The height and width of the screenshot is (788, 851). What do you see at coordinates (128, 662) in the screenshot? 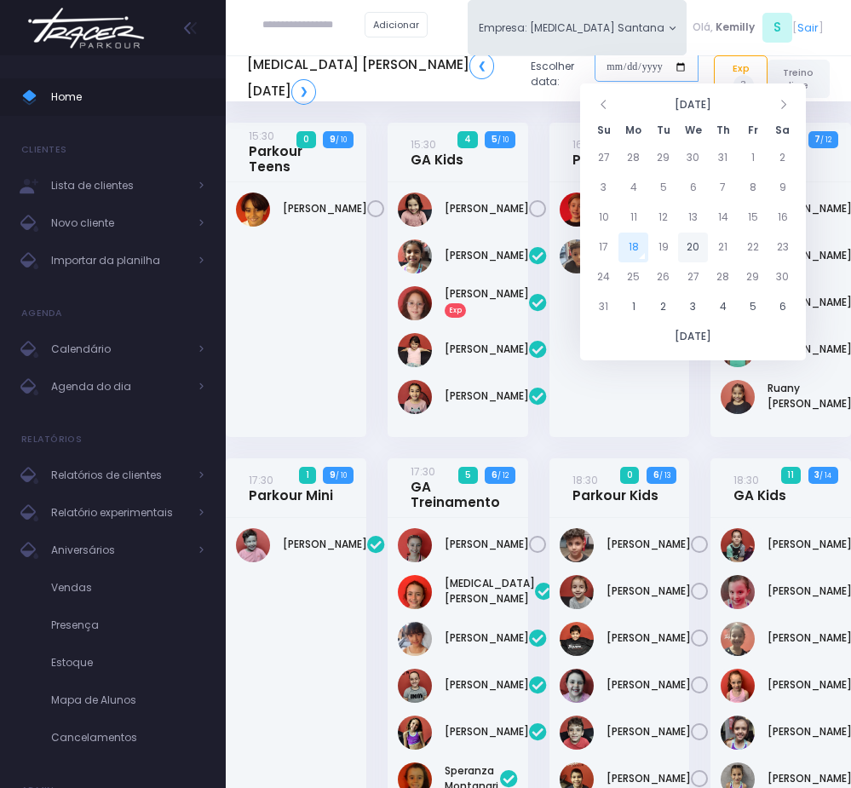
I see `span: Estoque` at bounding box center [128, 662].